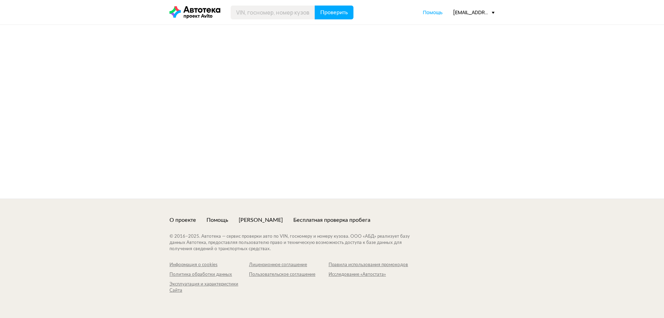  Describe the element at coordinates (183, 220) in the screenshot. I see `div: О проекте` at that location.